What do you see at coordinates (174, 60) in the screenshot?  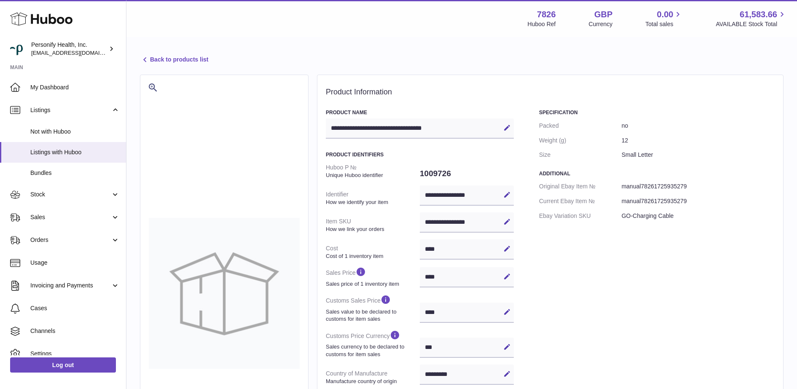 I see `a: Back to products list` at bounding box center [174, 60].